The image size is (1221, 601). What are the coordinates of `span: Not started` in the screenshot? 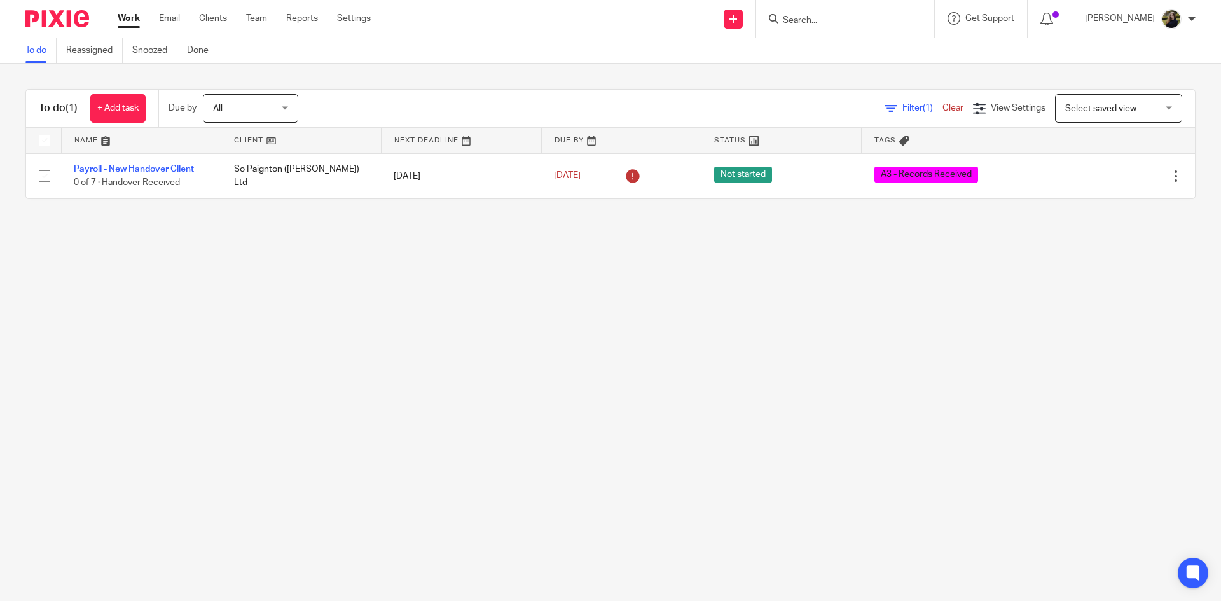 It's located at (743, 174).